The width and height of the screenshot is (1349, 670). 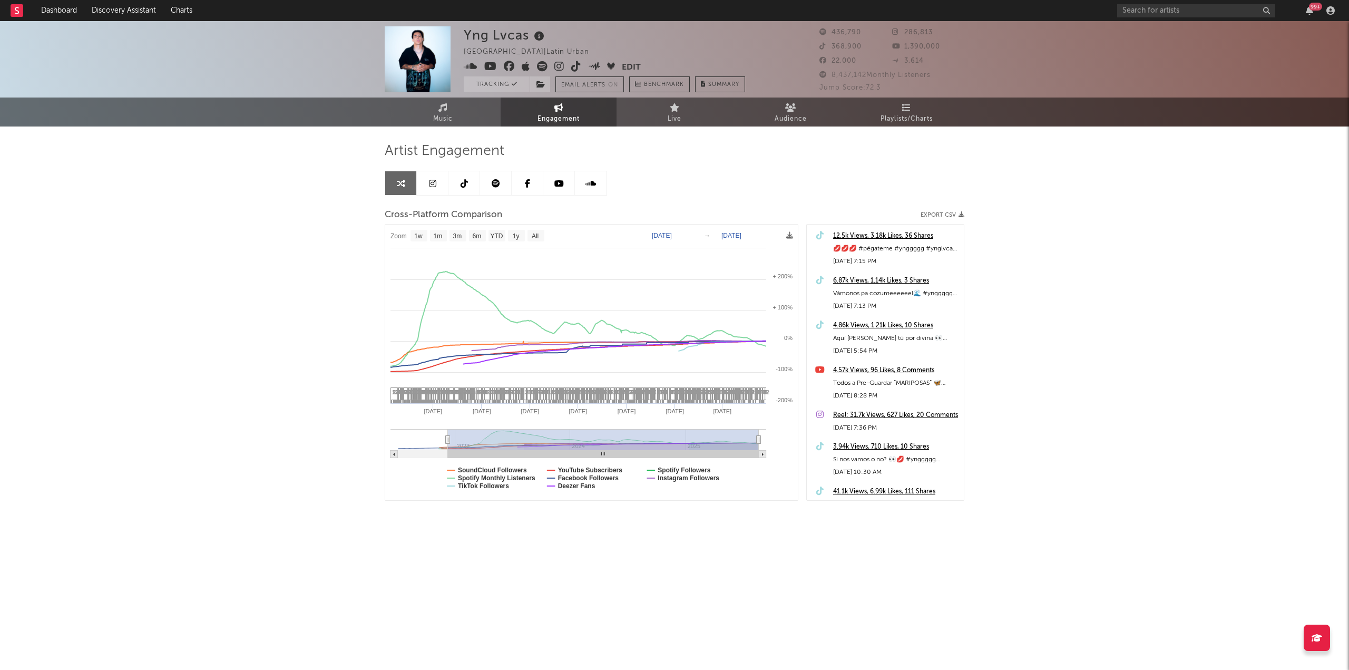 I want to click on a: Music, so click(x=442, y=112).